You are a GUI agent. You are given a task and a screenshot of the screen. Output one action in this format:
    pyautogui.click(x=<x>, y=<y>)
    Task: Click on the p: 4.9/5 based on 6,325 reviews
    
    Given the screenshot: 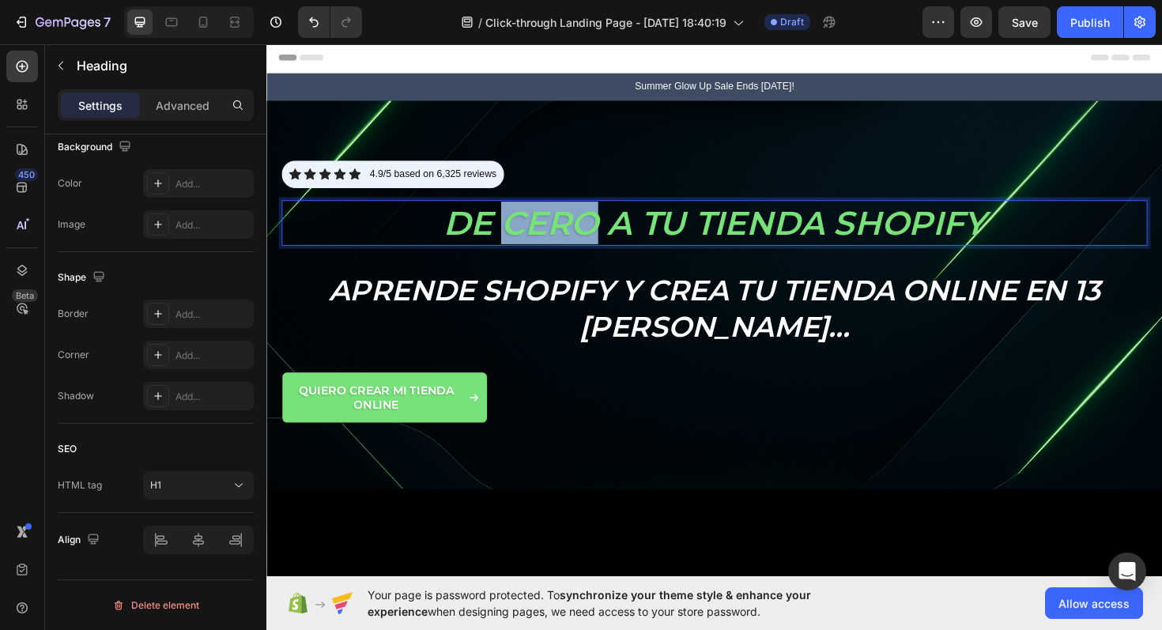 What is the action you would take?
    pyautogui.click(x=176, y=139)
    